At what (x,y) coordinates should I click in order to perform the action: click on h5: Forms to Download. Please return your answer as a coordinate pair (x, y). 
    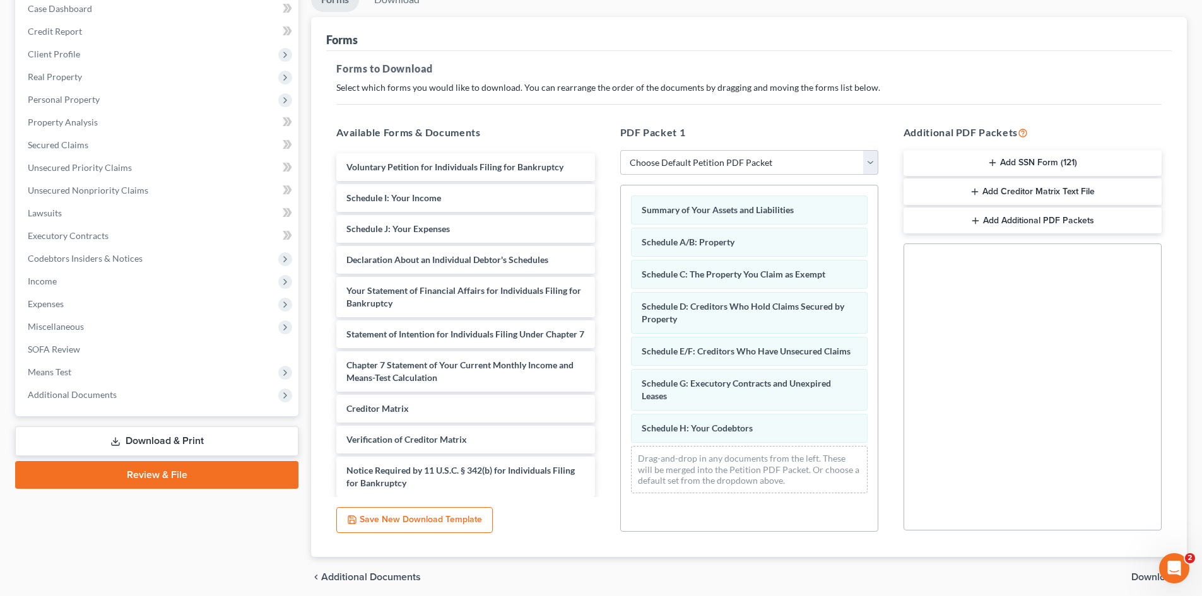
    Looking at the image, I should click on (749, 69).